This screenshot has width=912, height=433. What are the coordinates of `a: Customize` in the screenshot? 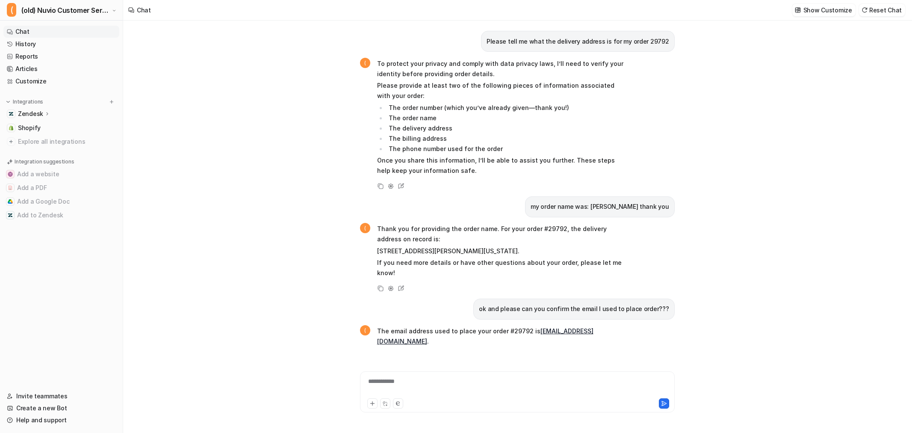 It's located at (61, 81).